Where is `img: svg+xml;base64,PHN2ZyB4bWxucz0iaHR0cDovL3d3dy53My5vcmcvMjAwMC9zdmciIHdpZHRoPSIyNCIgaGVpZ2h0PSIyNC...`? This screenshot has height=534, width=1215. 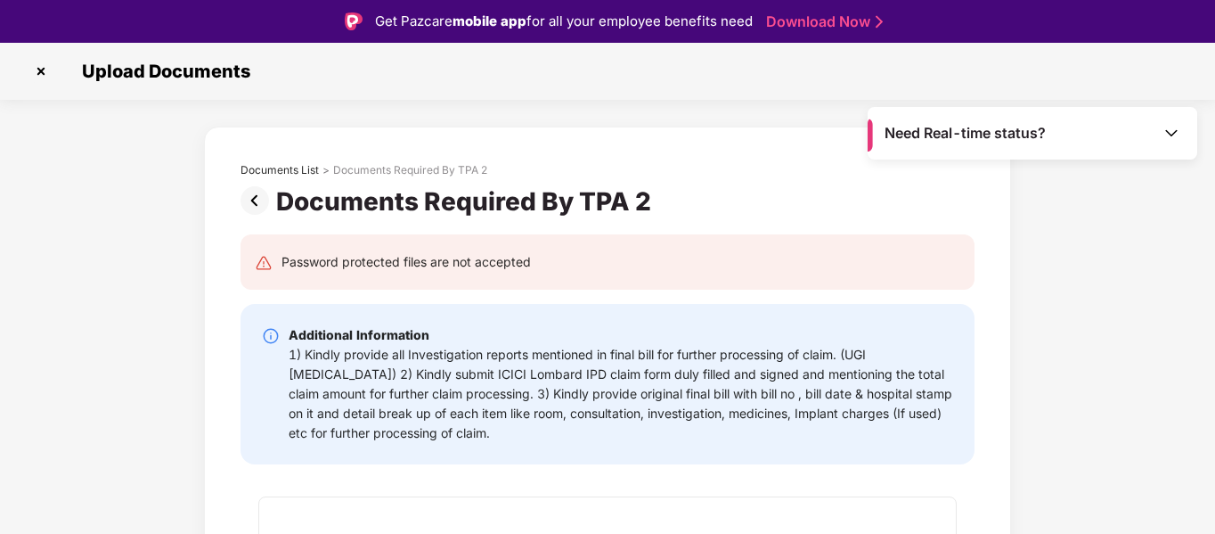 img: svg+xml;base64,PHN2ZyB4bWxucz0iaHR0cDovL3d3dy53My5vcmcvMjAwMC9zdmciIHdpZHRoPSIyNCIgaGVpZ2h0PSIyNC... is located at coordinates (264, 263).